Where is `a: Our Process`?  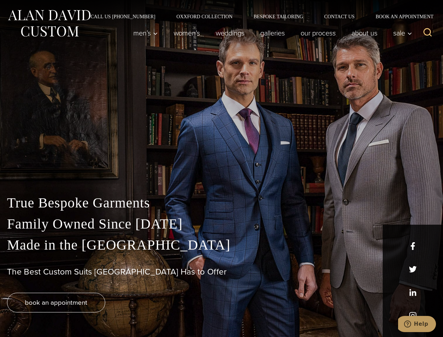 a: Our Process is located at coordinates (318, 33).